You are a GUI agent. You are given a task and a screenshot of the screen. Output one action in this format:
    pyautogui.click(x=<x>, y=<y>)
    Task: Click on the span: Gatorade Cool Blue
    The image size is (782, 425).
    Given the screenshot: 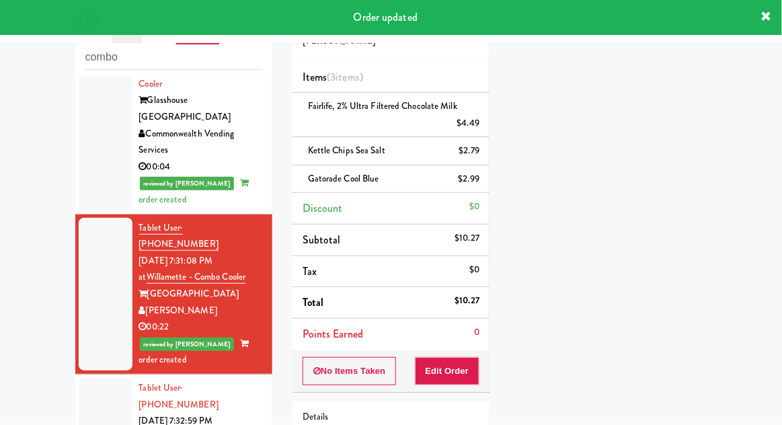 What is the action you would take?
    pyautogui.click(x=344, y=178)
    